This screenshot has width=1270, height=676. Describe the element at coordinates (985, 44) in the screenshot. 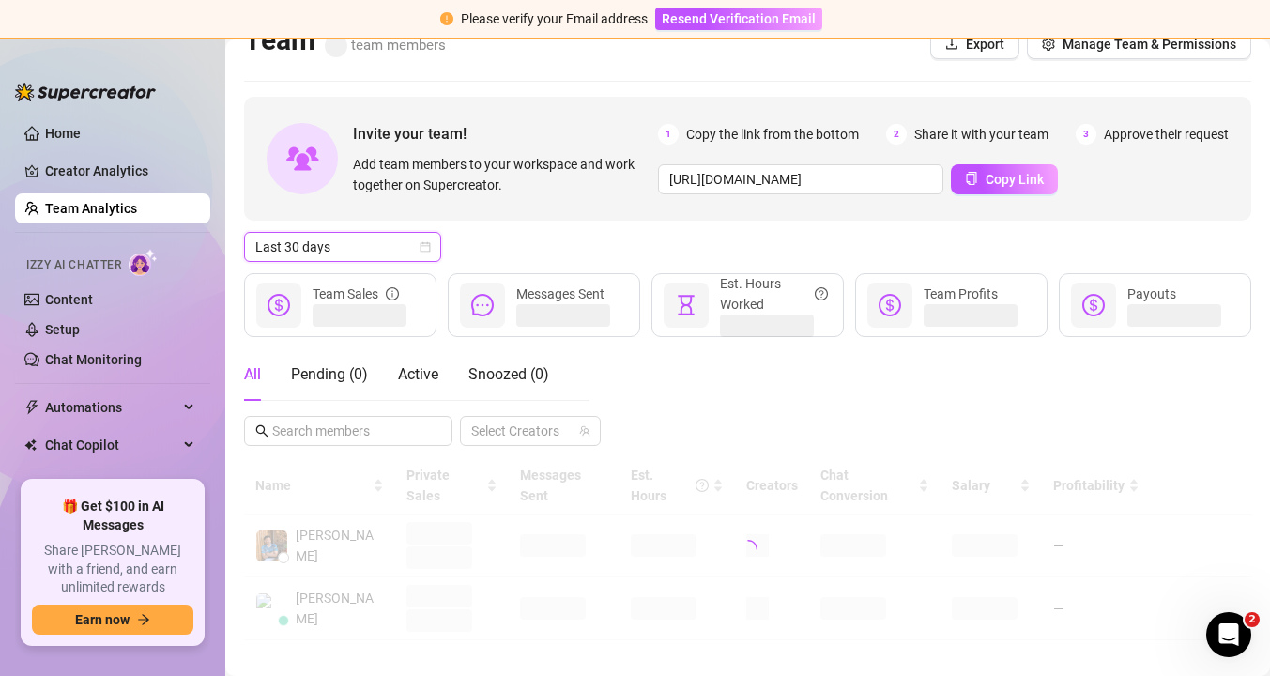

I see `span: Export` at that location.